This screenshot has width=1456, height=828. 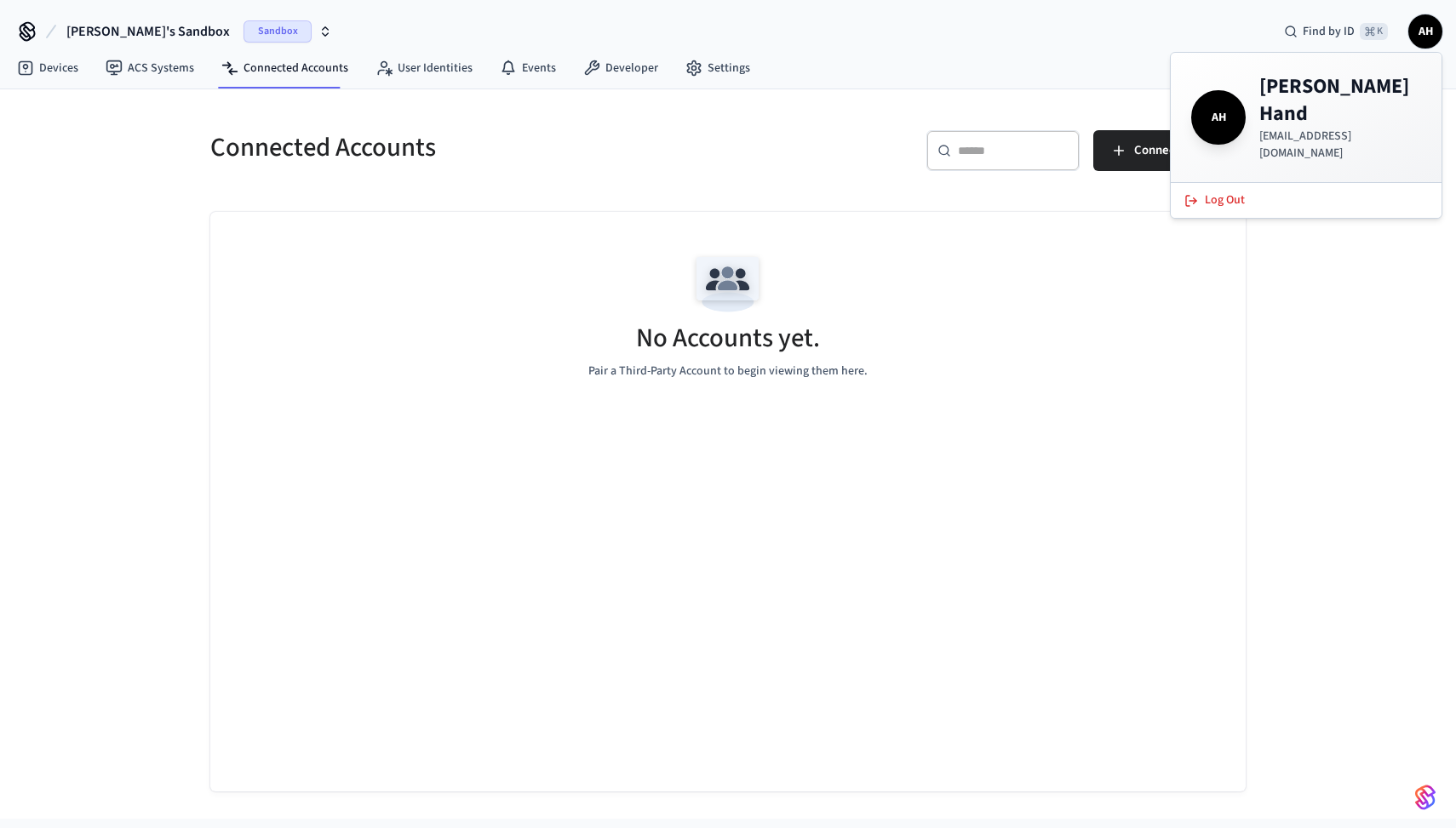 What do you see at coordinates (718, 68) in the screenshot?
I see `a: Settings` at bounding box center [718, 68].